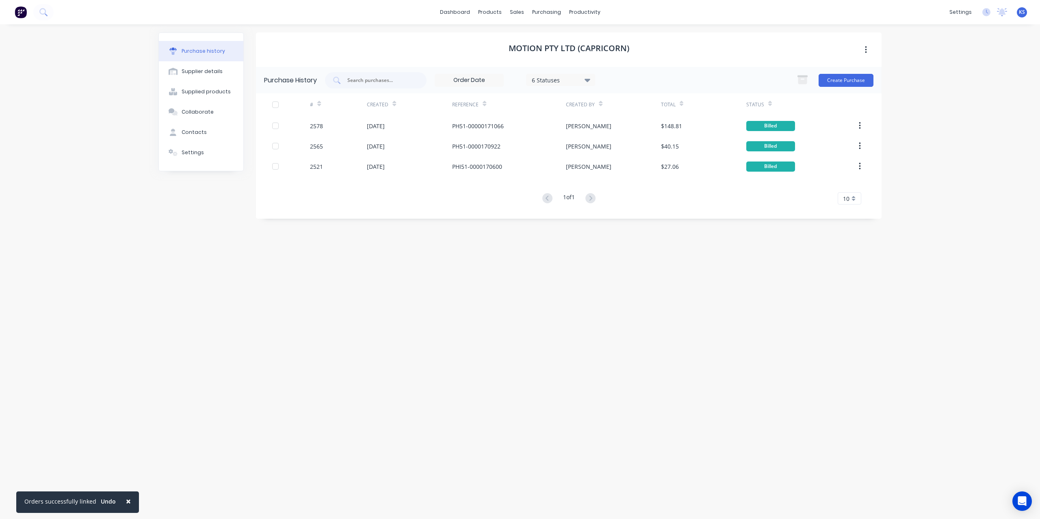 This screenshot has height=519, width=1040. Describe the element at coordinates (671, 126) in the screenshot. I see `div: $148.81` at that location.